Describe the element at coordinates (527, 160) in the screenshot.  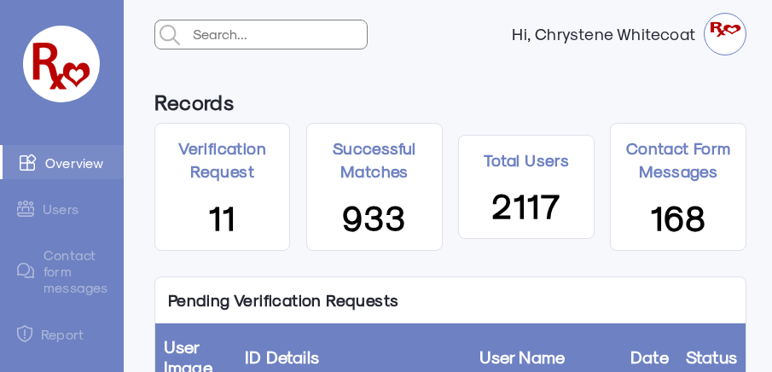
I see `p: Total Users` at that location.